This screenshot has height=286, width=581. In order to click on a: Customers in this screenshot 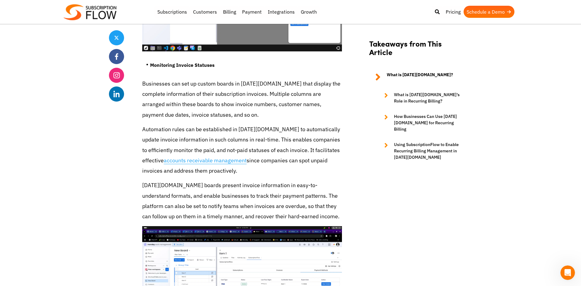, I will do `click(205, 12)`.